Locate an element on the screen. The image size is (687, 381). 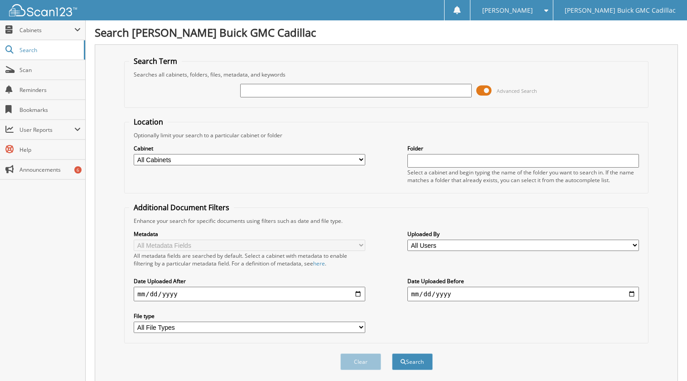
input: end is located at coordinates (523, 294).